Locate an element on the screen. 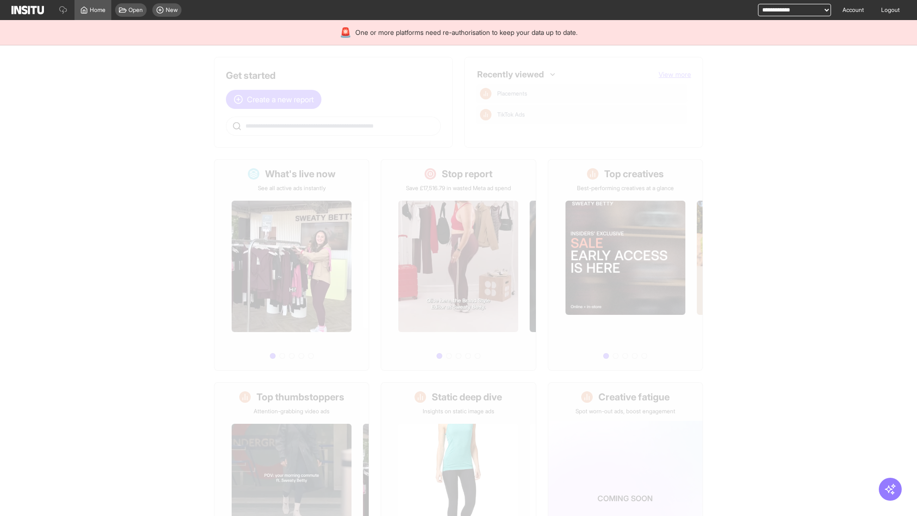 This screenshot has height=516, width=917. img: Logo is located at coordinates (28, 10).